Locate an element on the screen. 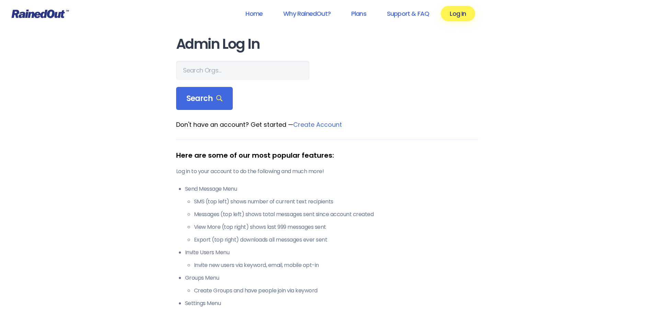 The image size is (654, 313). span: Search is located at coordinates (205, 98).